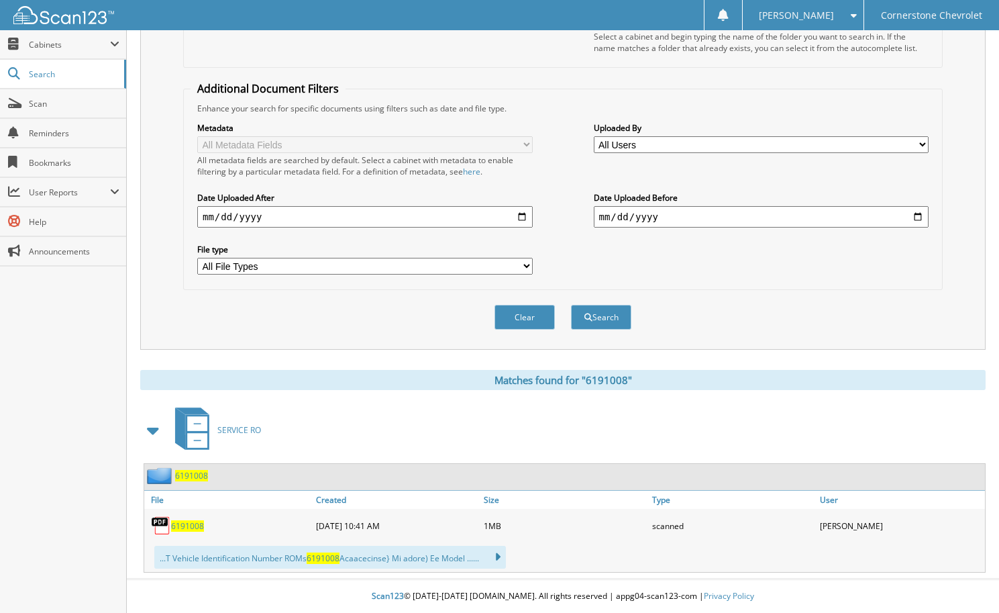 Image resolution: width=999 pixels, height=613 pixels. What do you see at coordinates (931, 15) in the screenshot?
I see `span: Cornerstone Chevrolet` at bounding box center [931, 15].